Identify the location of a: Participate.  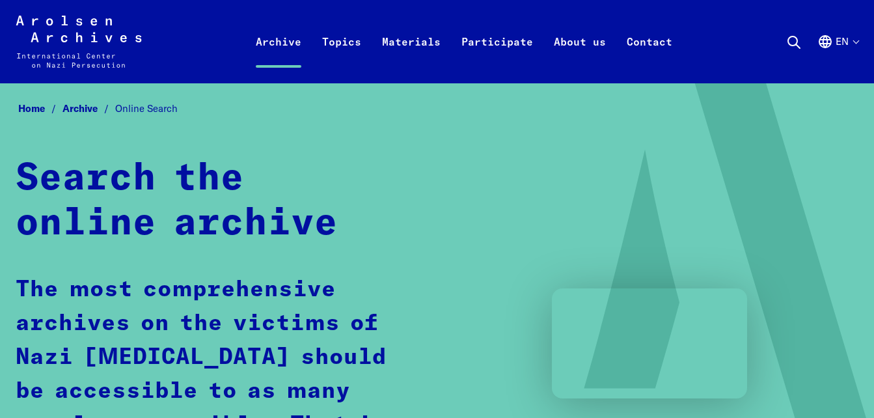
(497, 57).